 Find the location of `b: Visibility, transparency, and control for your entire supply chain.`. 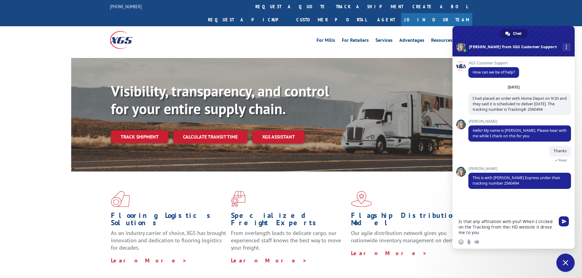

b: Visibility, transparency, and control for your entire supply chain. is located at coordinates (220, 100).